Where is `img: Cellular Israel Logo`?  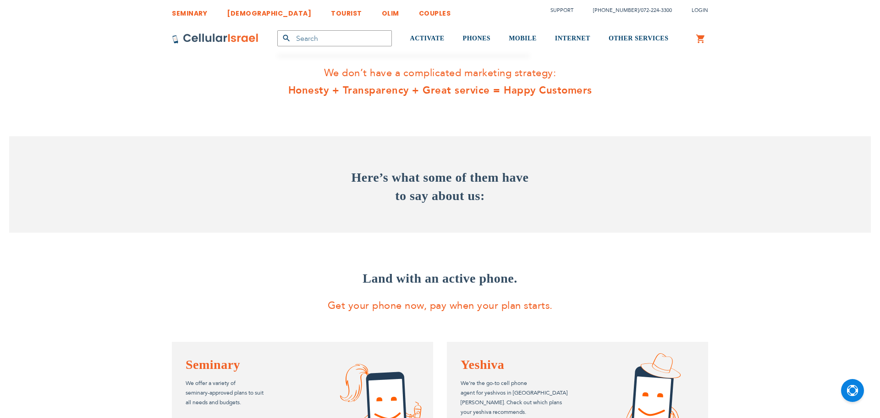 img: Cellular Israel Logo is located at coordinates (215, 38).